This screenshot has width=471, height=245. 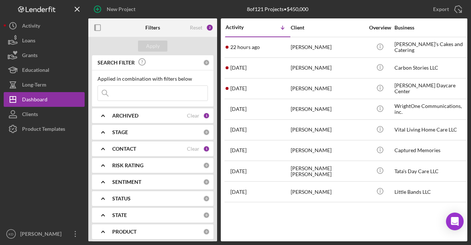 I want to click on b: STATE, so click(x=120, y=215).